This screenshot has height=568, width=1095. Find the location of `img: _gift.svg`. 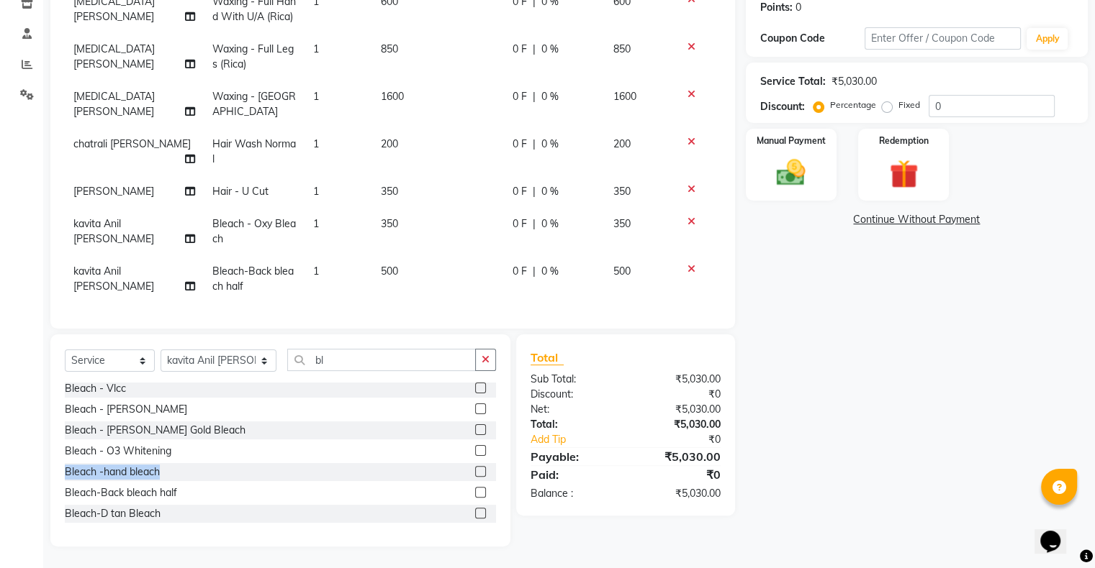

img: _gift.svg is located at coordinates (903, 174).